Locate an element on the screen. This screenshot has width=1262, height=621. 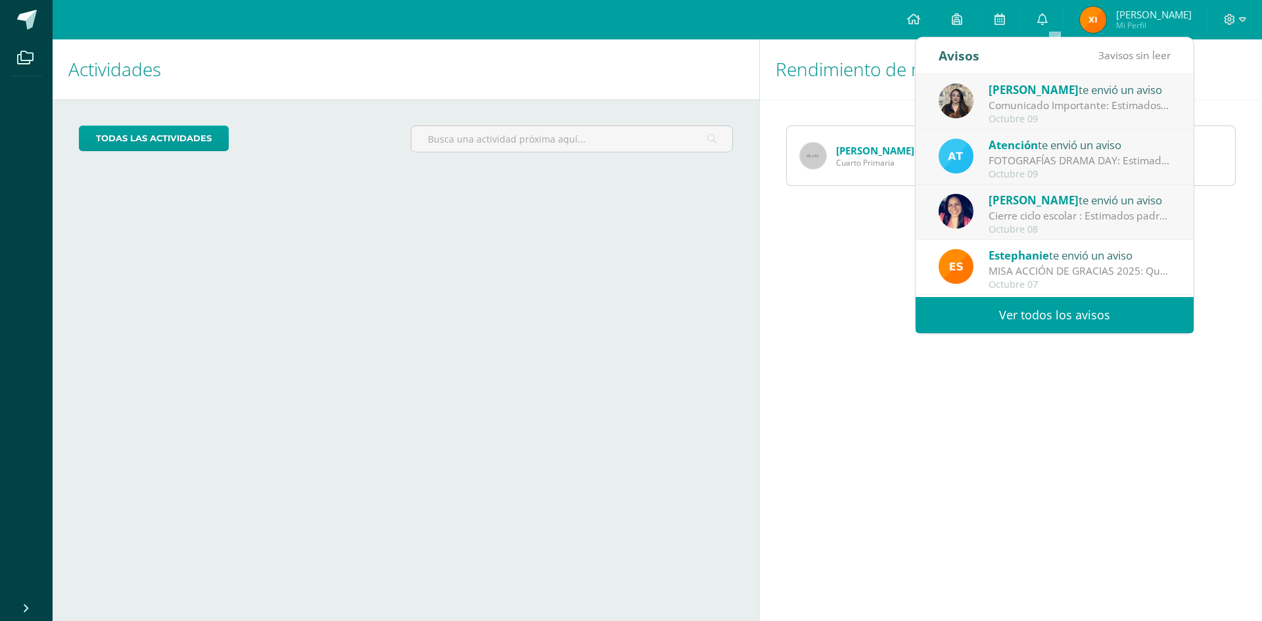
img: 4ba0fbdb24318f1bbd103ebd070f4524.png is located at coordinates (955, 266).